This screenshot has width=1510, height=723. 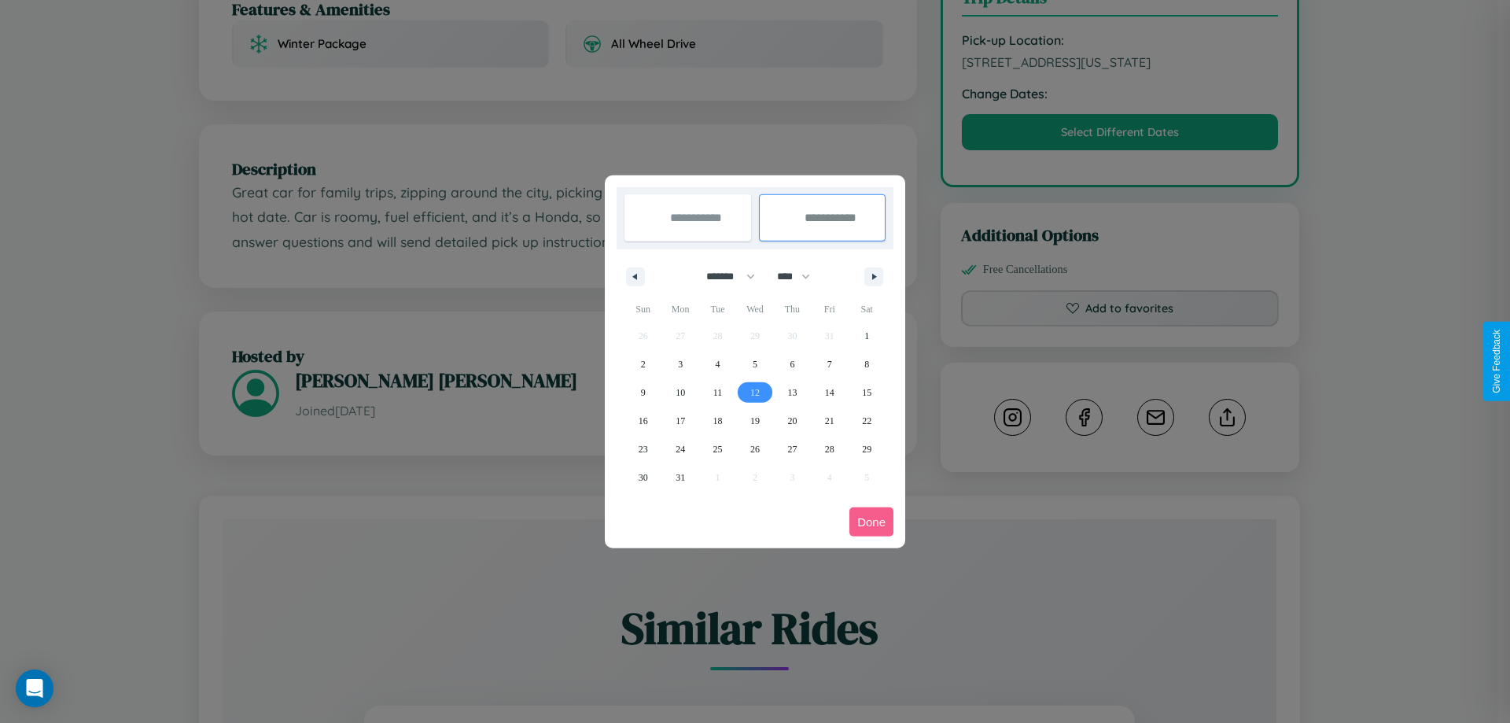 I want to click on span: Fri, so click(x=829, y=309).